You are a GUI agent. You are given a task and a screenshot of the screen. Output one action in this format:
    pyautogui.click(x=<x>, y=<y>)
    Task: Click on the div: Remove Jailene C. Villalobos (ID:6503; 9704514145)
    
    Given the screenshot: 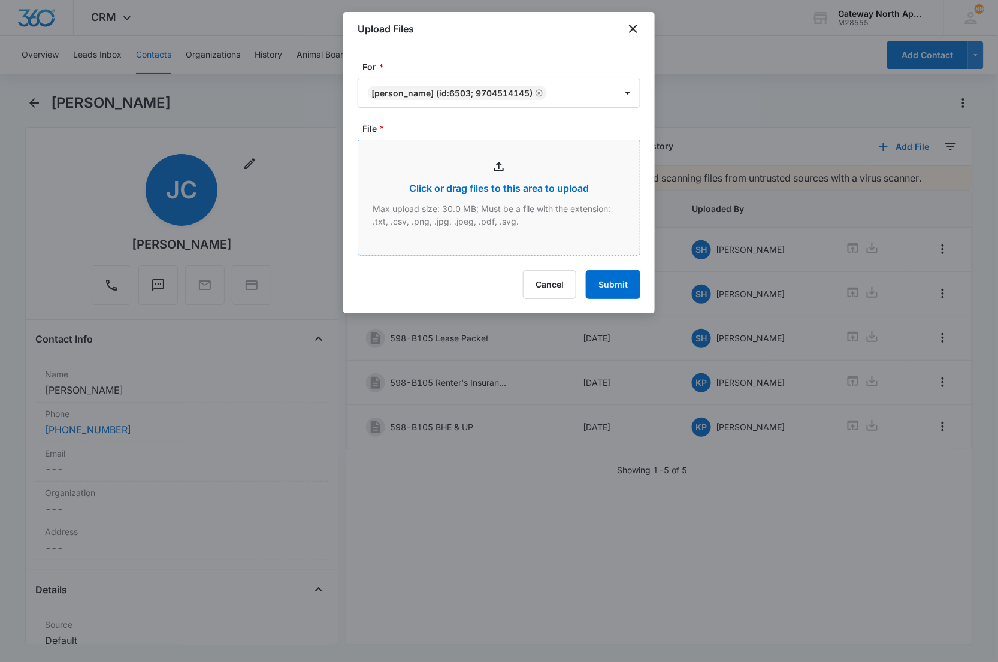 What is the action you would take?
    pyautogui.click(x=538, y=93)
    